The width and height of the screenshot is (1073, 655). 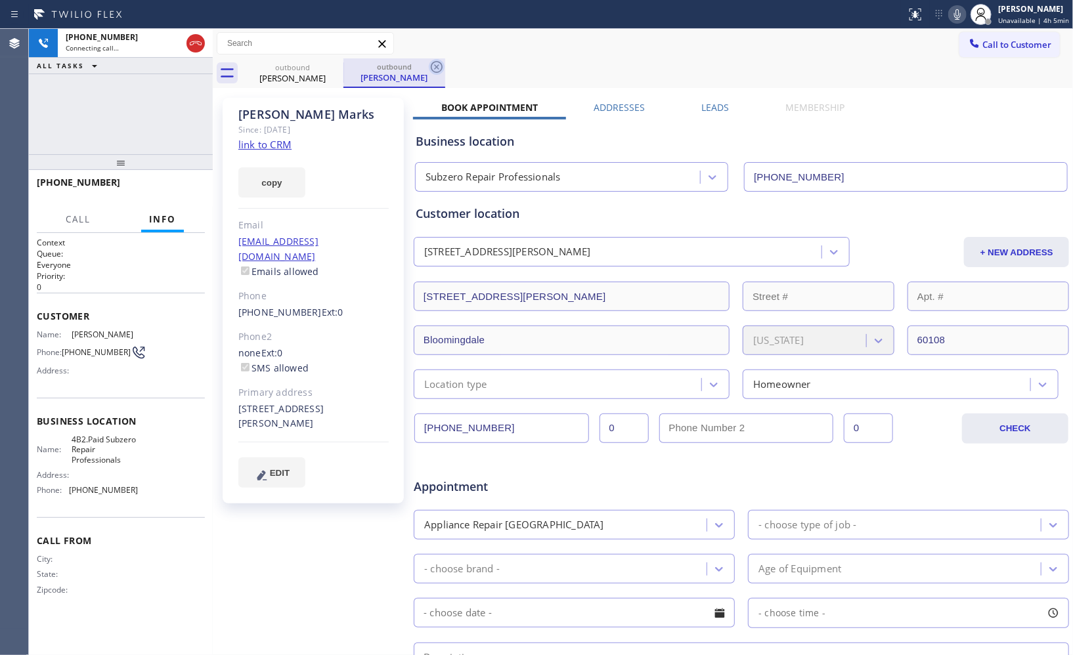 I want to click on input: Search, so click(x=305, y=43).